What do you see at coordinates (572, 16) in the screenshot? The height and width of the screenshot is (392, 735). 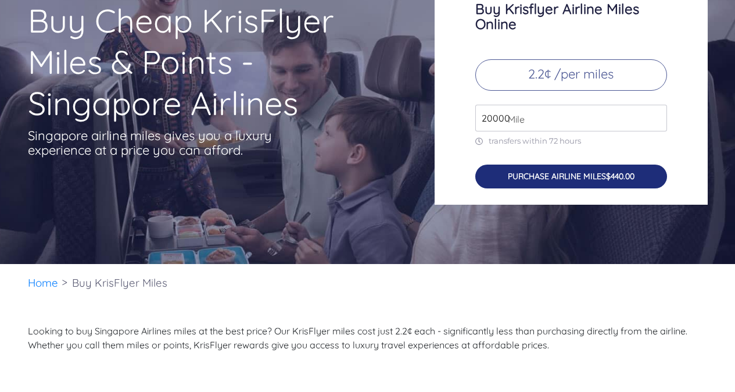 I see `h3: Buy Krisflyer Airline Miles Online` at bounding box center [572, 16].